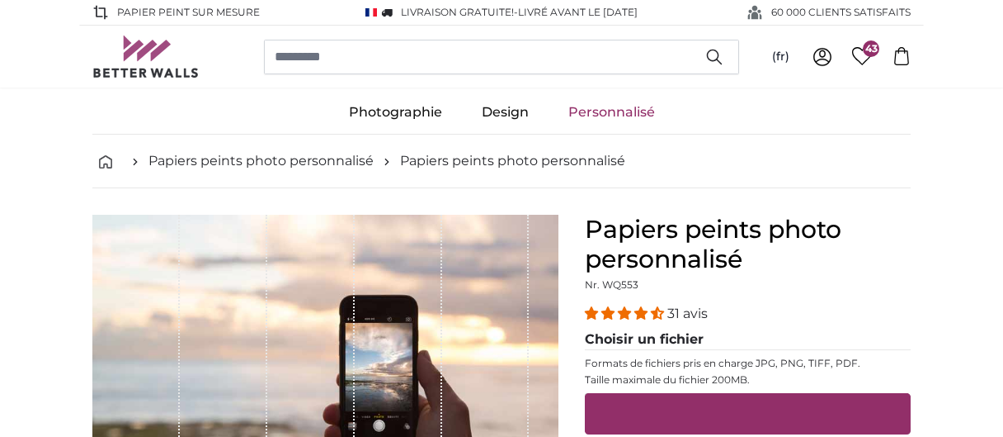 This screenshot has width=1003, height=437. I want to click on p: Taille maximale du fichier 200MB., so click(748, 380).